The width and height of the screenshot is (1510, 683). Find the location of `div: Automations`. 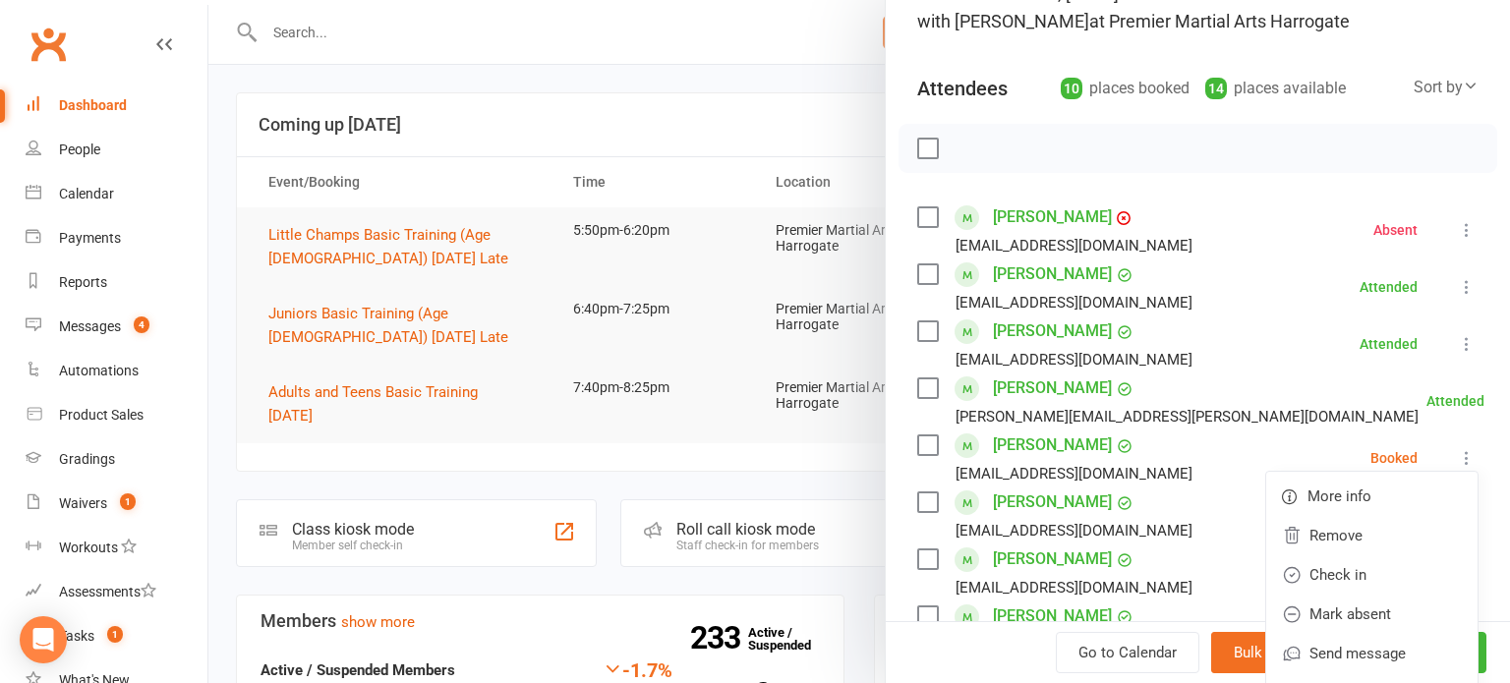

div: Automations is located at coordinates (98, 371).